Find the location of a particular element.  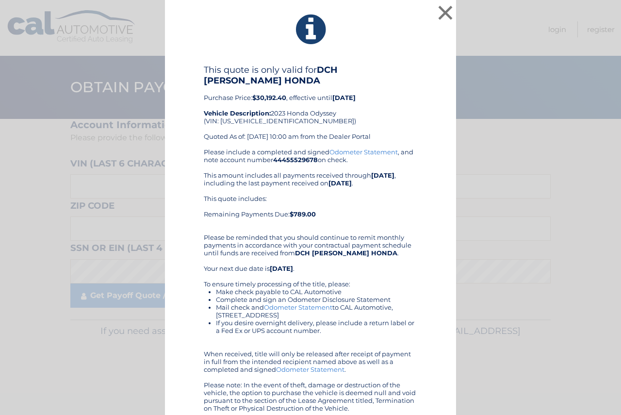

div: Please include a completed and signed , and note account number on check. This amount includes al... is located at coordinates (310, 280).